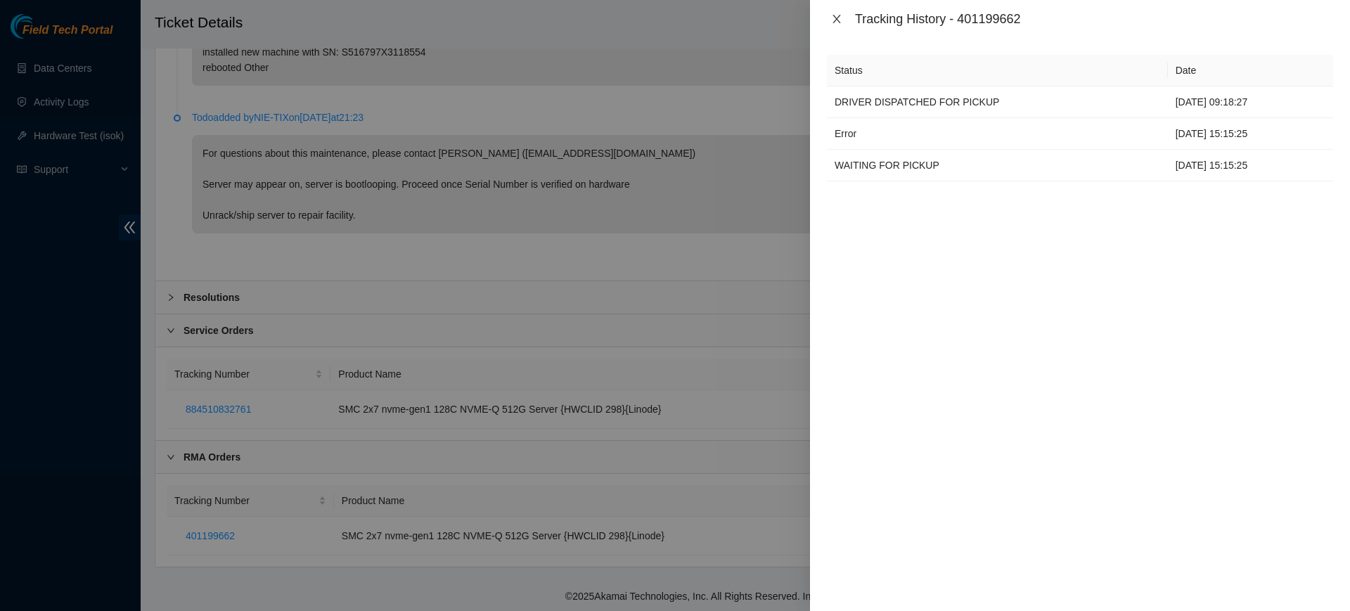  I want to click on td: DRIVER DISPATCHED FOR PICKUP, so click(997, 102).